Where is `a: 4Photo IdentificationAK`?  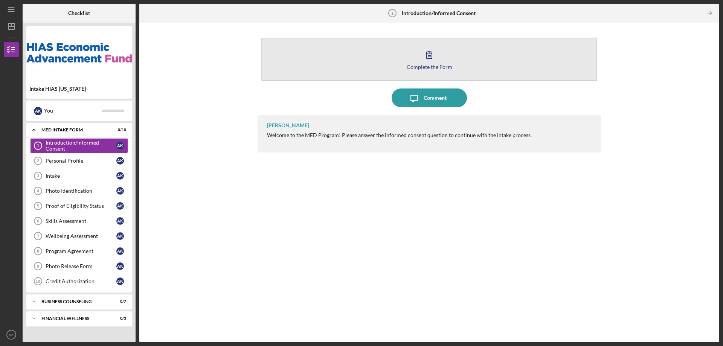
a: 4Photo IdentificationAK is located at coordinates (79, 191).